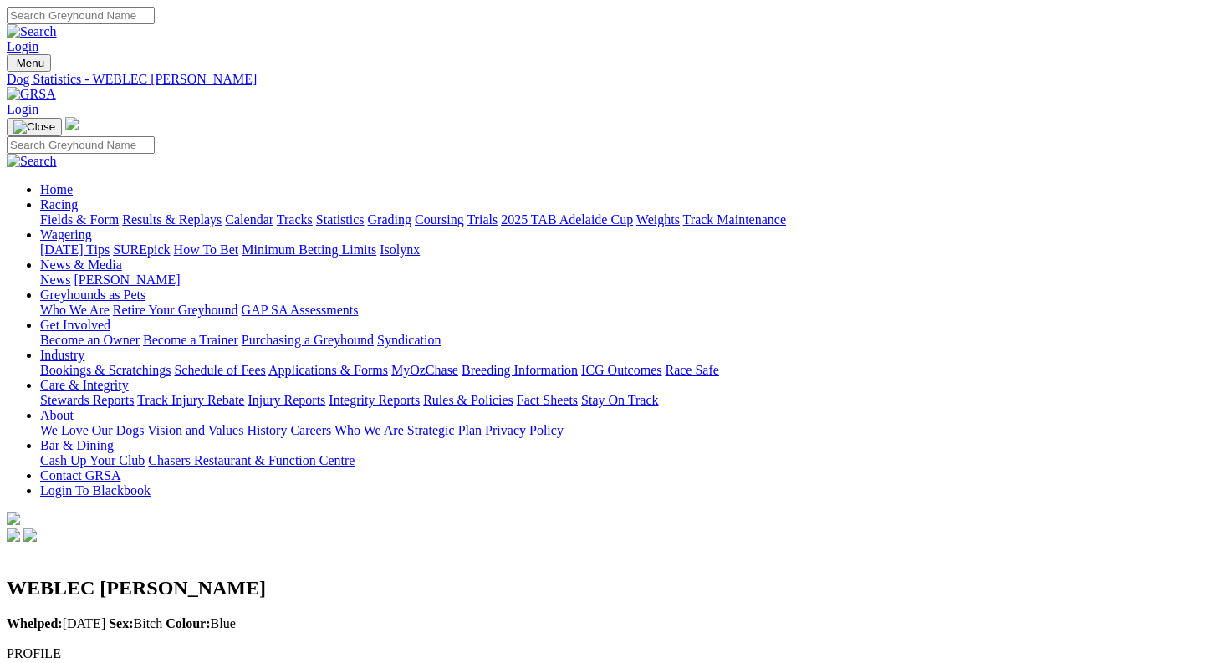 The image size is (1230, 663). Describe the element at coordinates (308, 339) in the screenshot. I see `a: Purchasing a Greyhound` at that location.